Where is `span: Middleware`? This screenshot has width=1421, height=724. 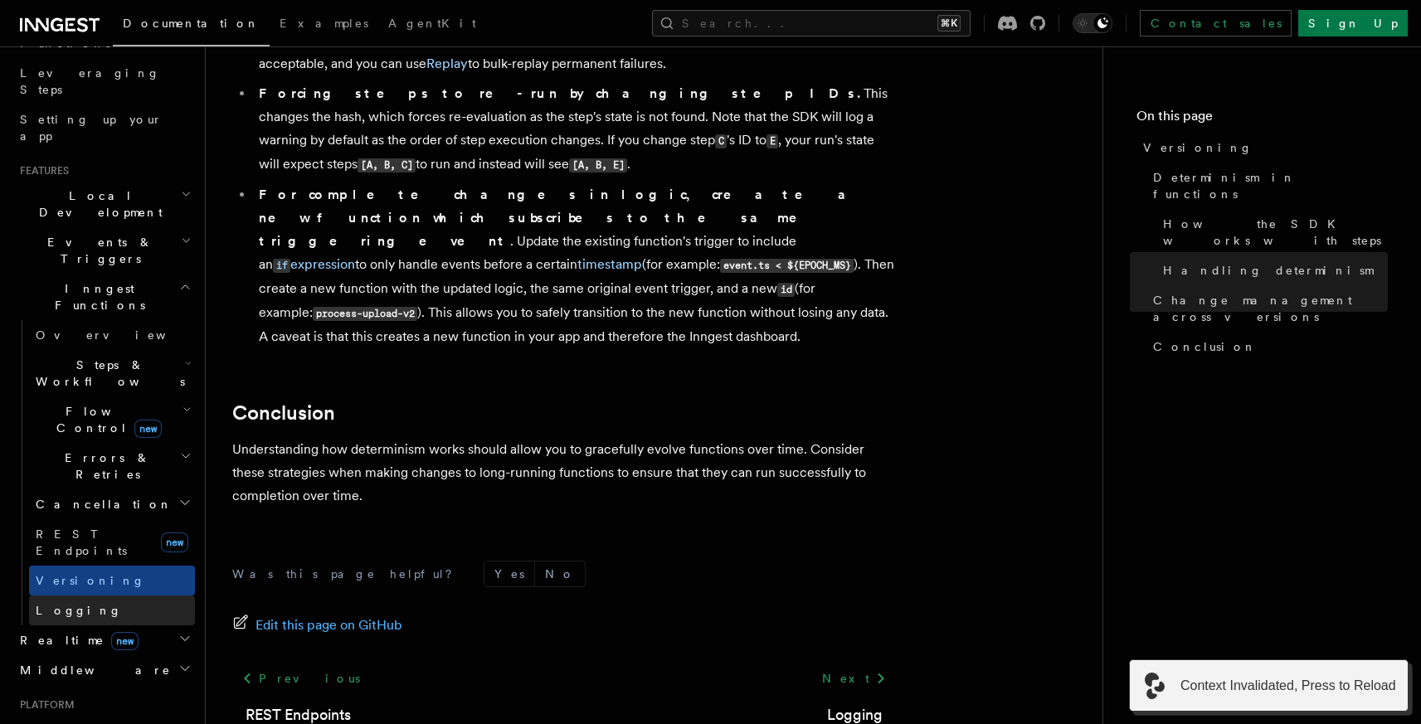
span: Middleware is located at coordinates (92, 670).